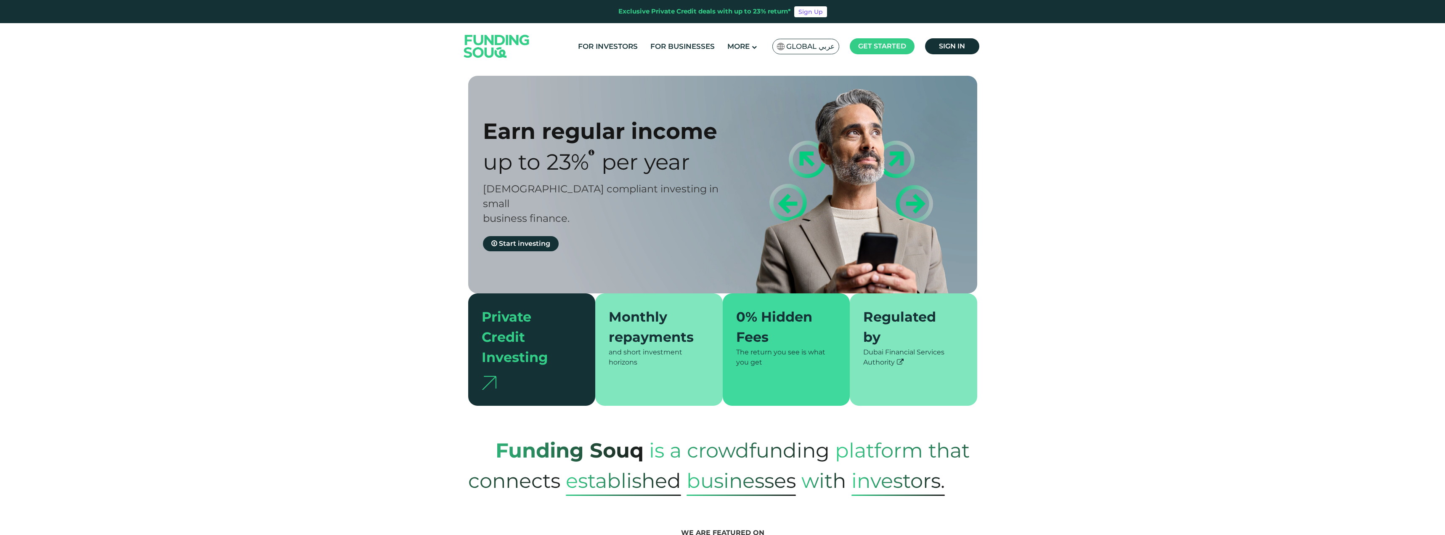  Describe the element at coordinates (786, 357) in the screenshot. I see `div: The return you see is what you get` at that location.